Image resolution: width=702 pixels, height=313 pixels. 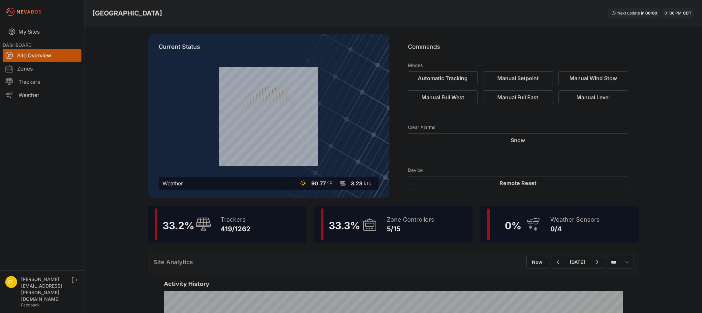 What do you see at coordinates (518, 78) in the screenshot?
I see `button: Manual Setpoint` at bounding box center [518, 78].